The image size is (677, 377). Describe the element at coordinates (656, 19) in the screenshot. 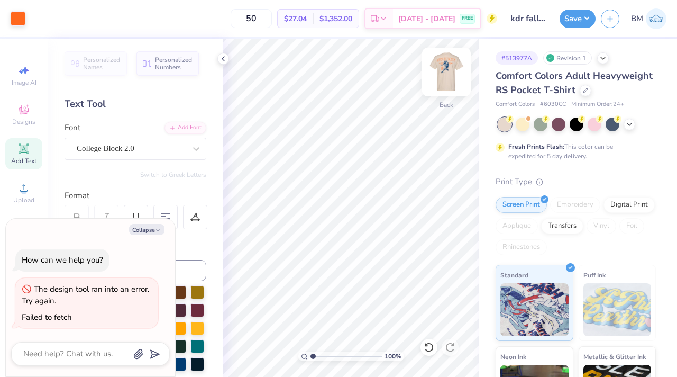

I see `img: Bella Moitoso` at that location.